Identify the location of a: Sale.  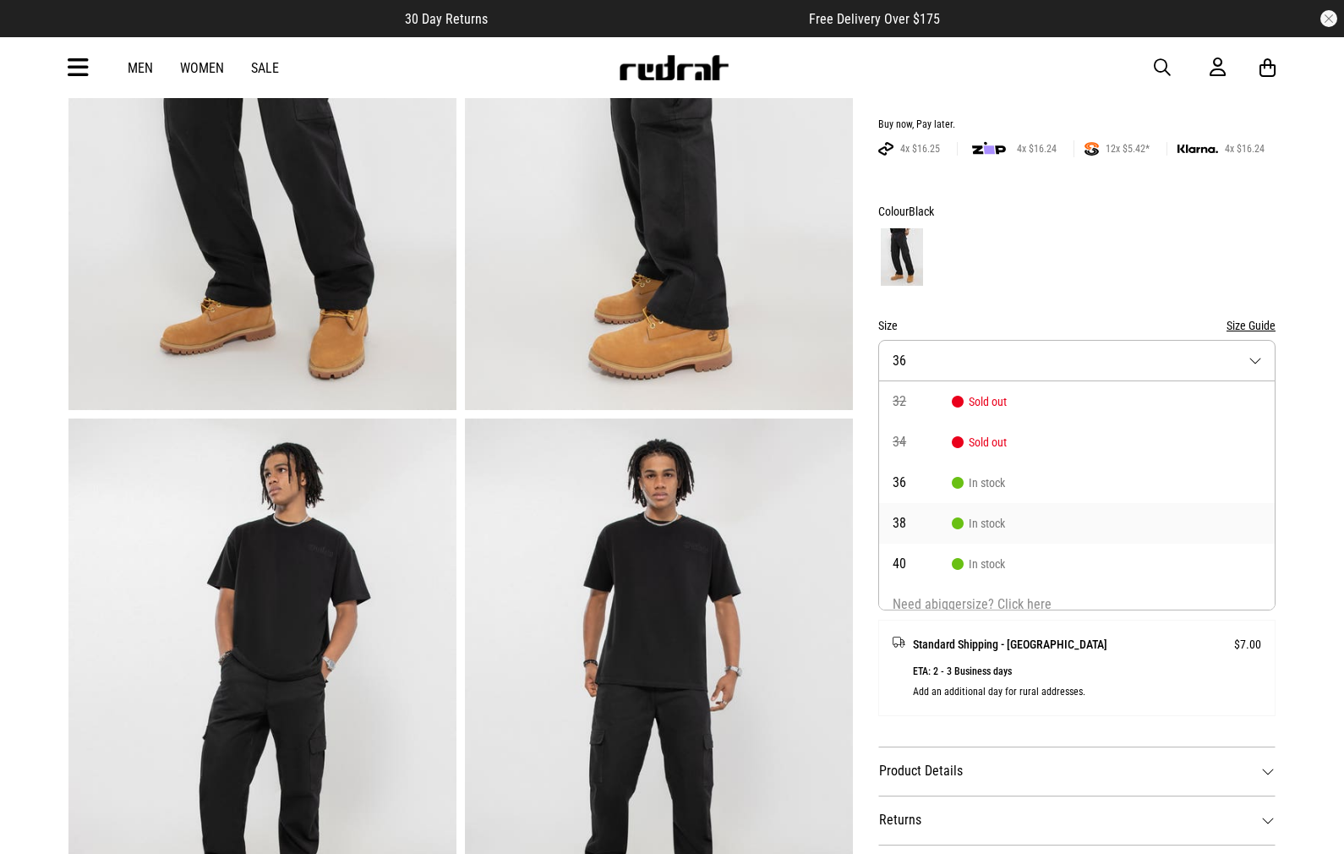
(265, 68).